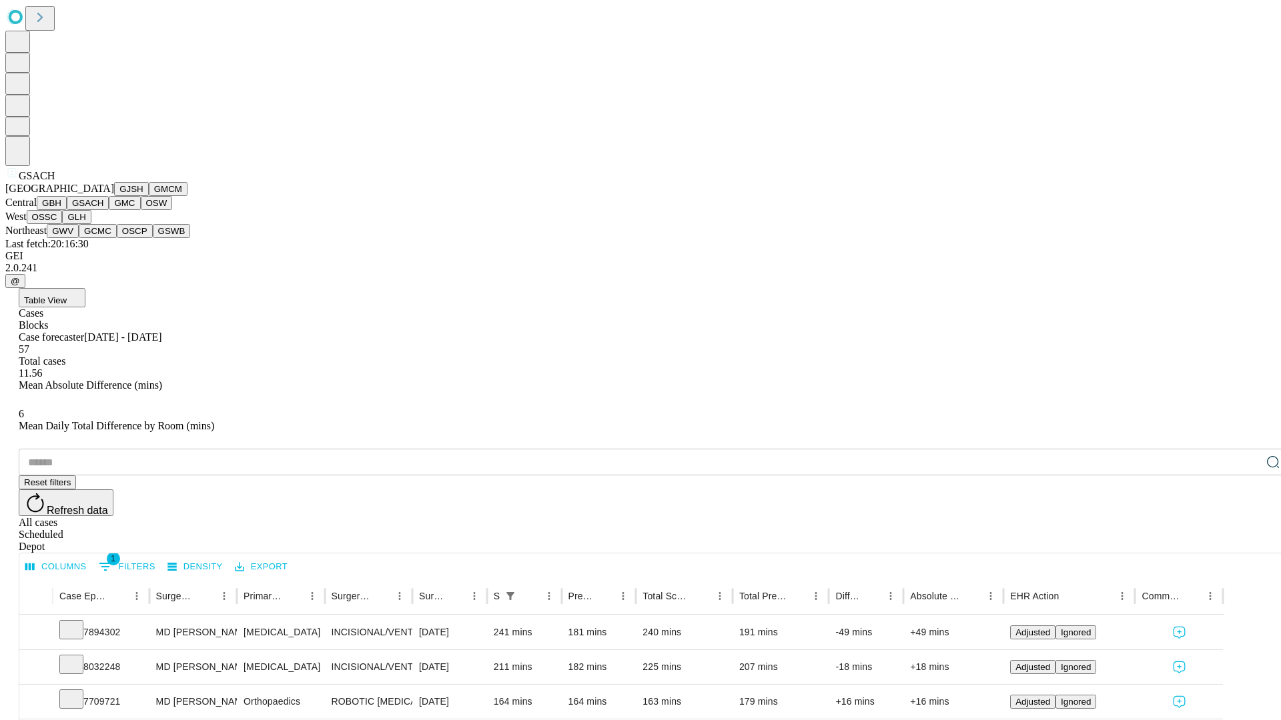 This screenshot has height=720, width=1281. Describe the element at coordinates (113, 559) in the screenshot. I see `span: 1` at that location.